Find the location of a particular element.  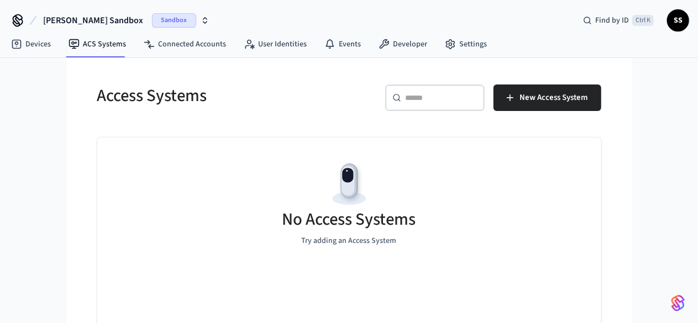

a: Devices is located at coordinates (31, 44).